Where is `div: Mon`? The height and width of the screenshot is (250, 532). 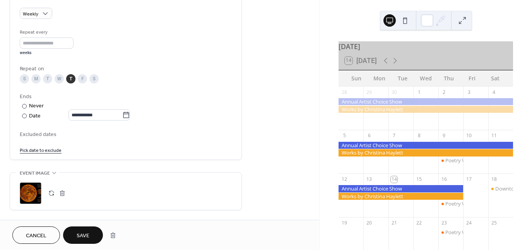 div: Mon is located at coordinates (379, 78).